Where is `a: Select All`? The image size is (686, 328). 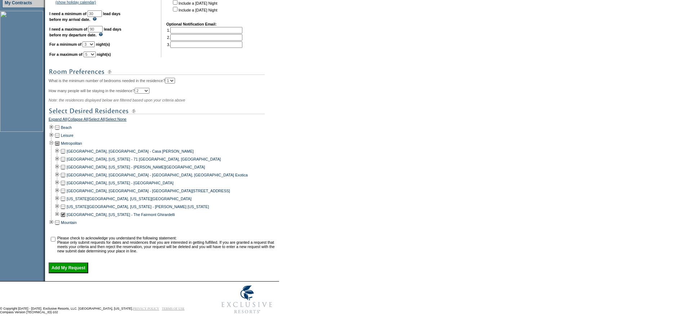
a: Select All is located at coordinates (97, 120).